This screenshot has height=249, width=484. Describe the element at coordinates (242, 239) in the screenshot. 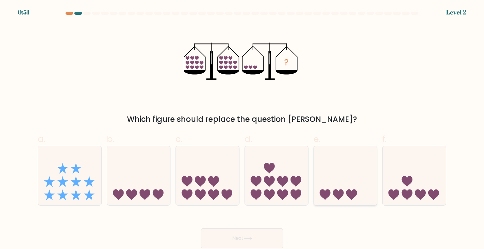

I see `button: Next` at that location.